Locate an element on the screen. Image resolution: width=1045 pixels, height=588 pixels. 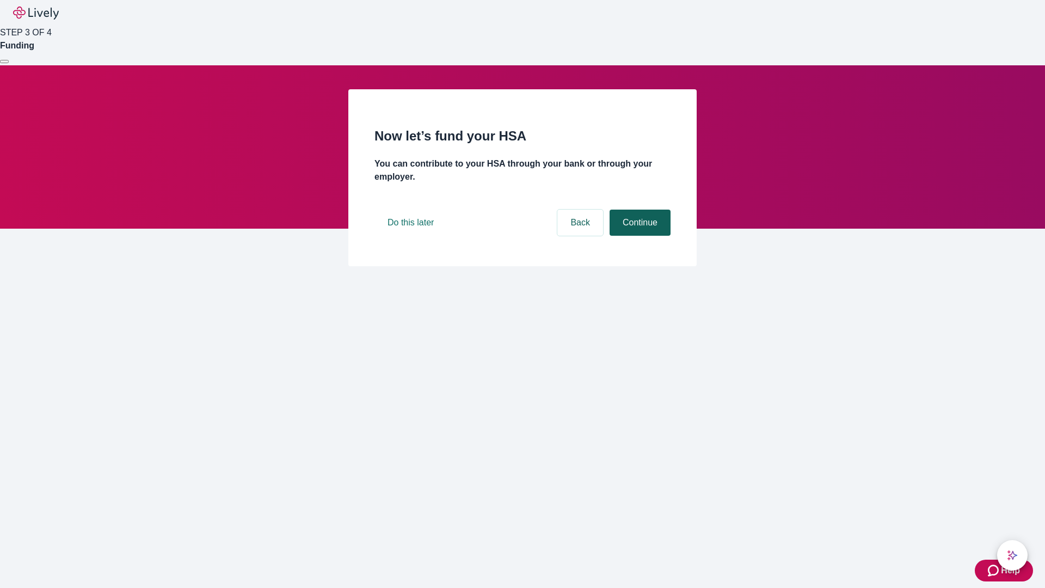
button: Back is located at coordinates (580, 223).